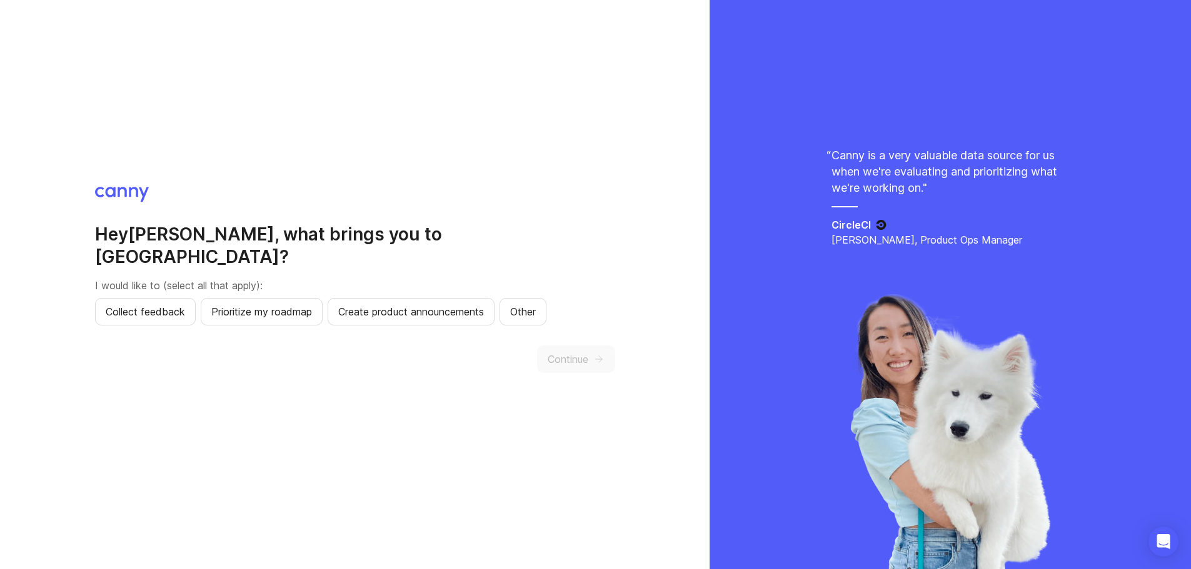 The width and height of the screenshot is (1191, 569). Describe the element at coordinates (950, 172) in the screenshot. I see `p: Canny is a very valuable data source for us when we're evaluating and prioritizing what we're wor...` at that location.